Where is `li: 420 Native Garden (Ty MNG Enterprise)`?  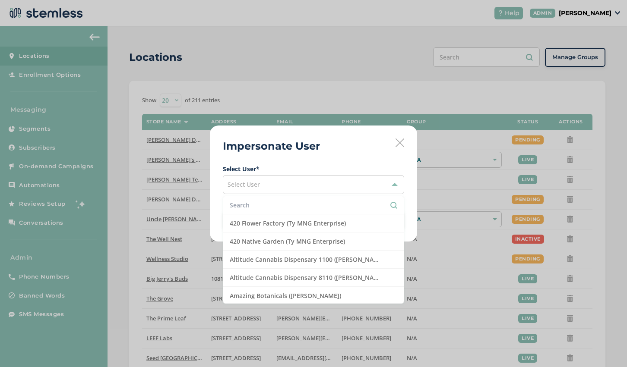 li: 420 Native Garden (Ty MNG Enterprise) is located at coordinates (313, 242).